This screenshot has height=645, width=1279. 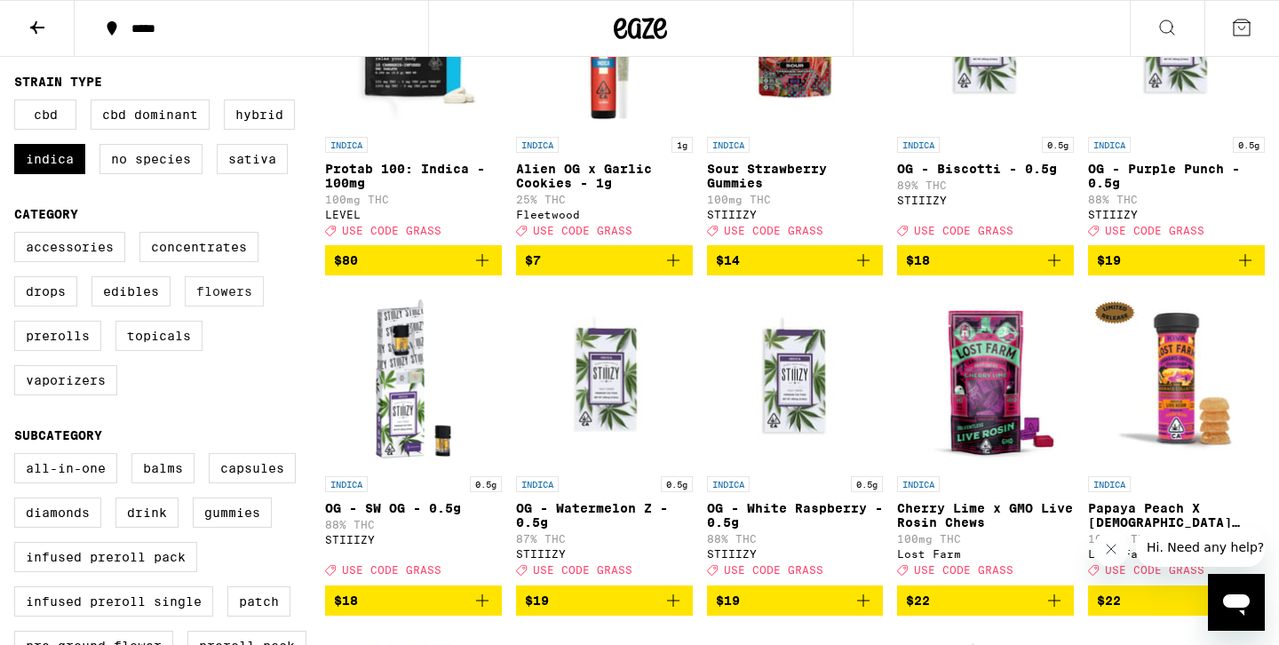 I want to click on p: OG - Purple Punch - 0.5g, so click(x=1176, y=176).